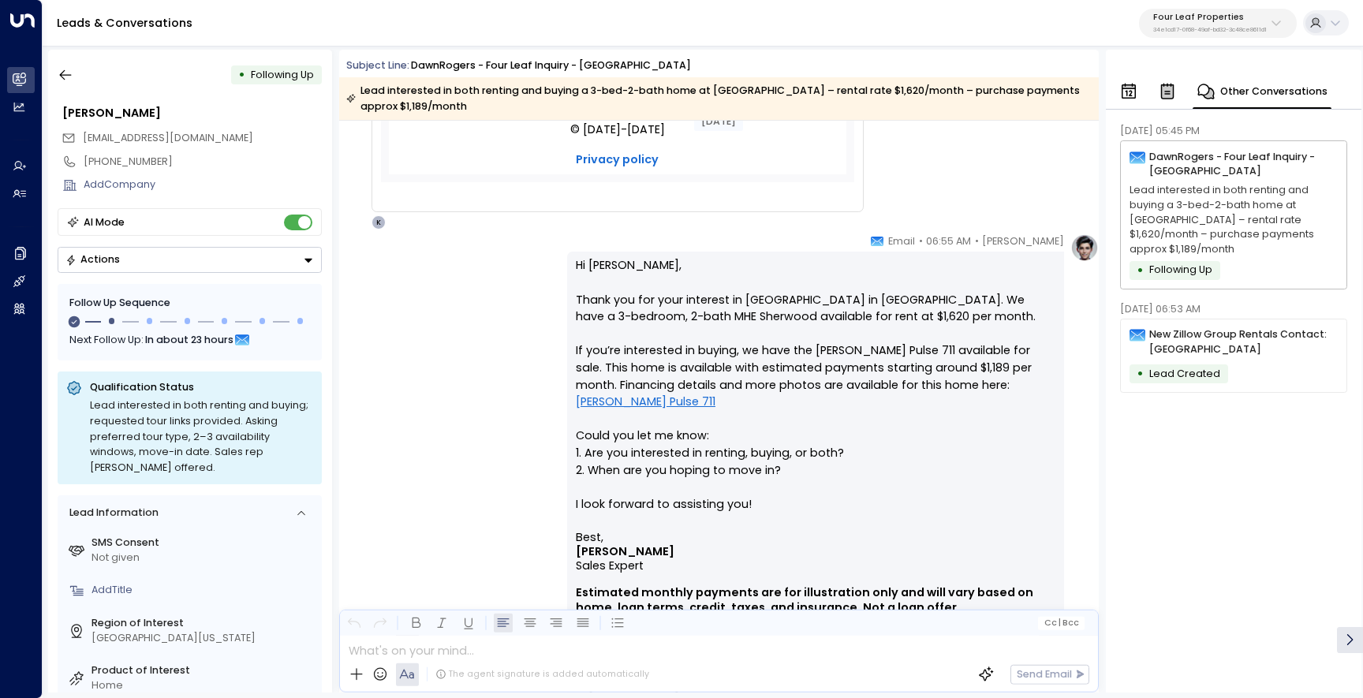  Describe the element at coordinates (1218, 23) in the screenshot. I see `button: Four Leaf Properties34e1cd17-0f68-49af-bd32-3c48ce8611d1` at that location.